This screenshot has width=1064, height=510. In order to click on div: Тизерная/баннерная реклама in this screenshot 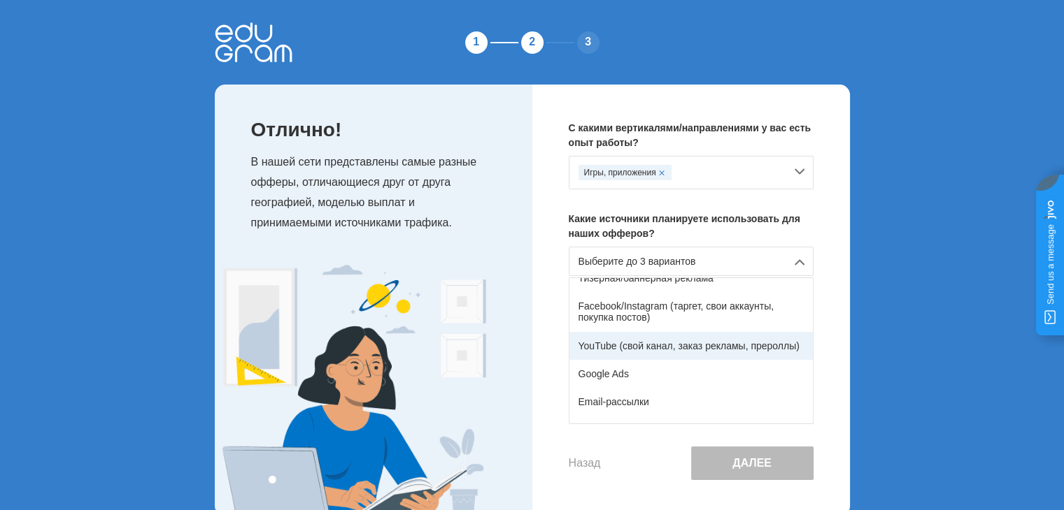, I will do `click(691, 278)`.